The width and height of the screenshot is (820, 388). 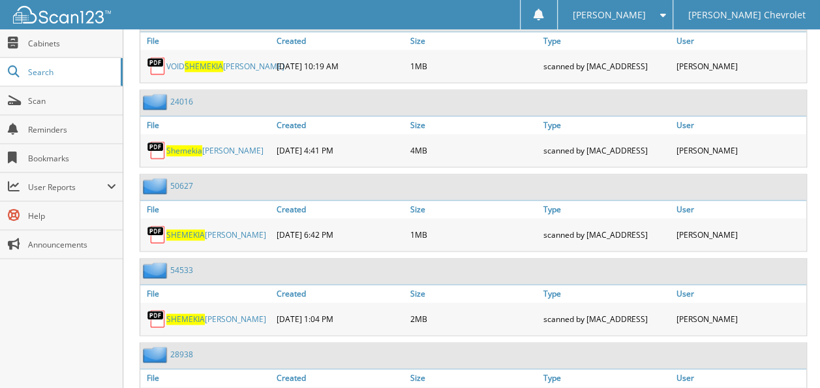 I want to click on div: 4MB, so click(x=473, y=150).